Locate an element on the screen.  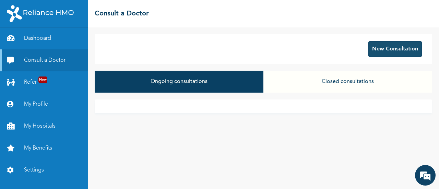
button: Closed consultations is located at coordinates (348, 82).